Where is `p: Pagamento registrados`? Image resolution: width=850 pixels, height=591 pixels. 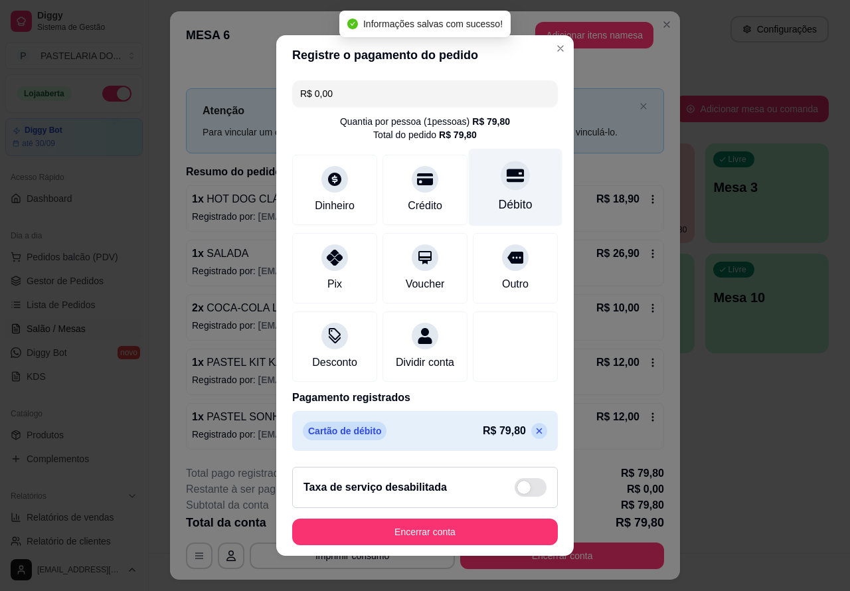
p: Pagamento registrados is located at coordinates (425, 398).